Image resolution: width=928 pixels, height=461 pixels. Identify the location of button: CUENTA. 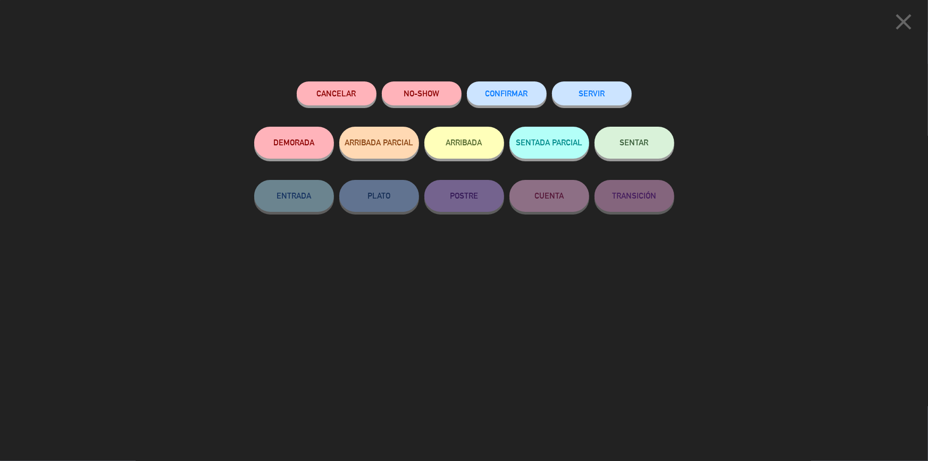
(549, 196).